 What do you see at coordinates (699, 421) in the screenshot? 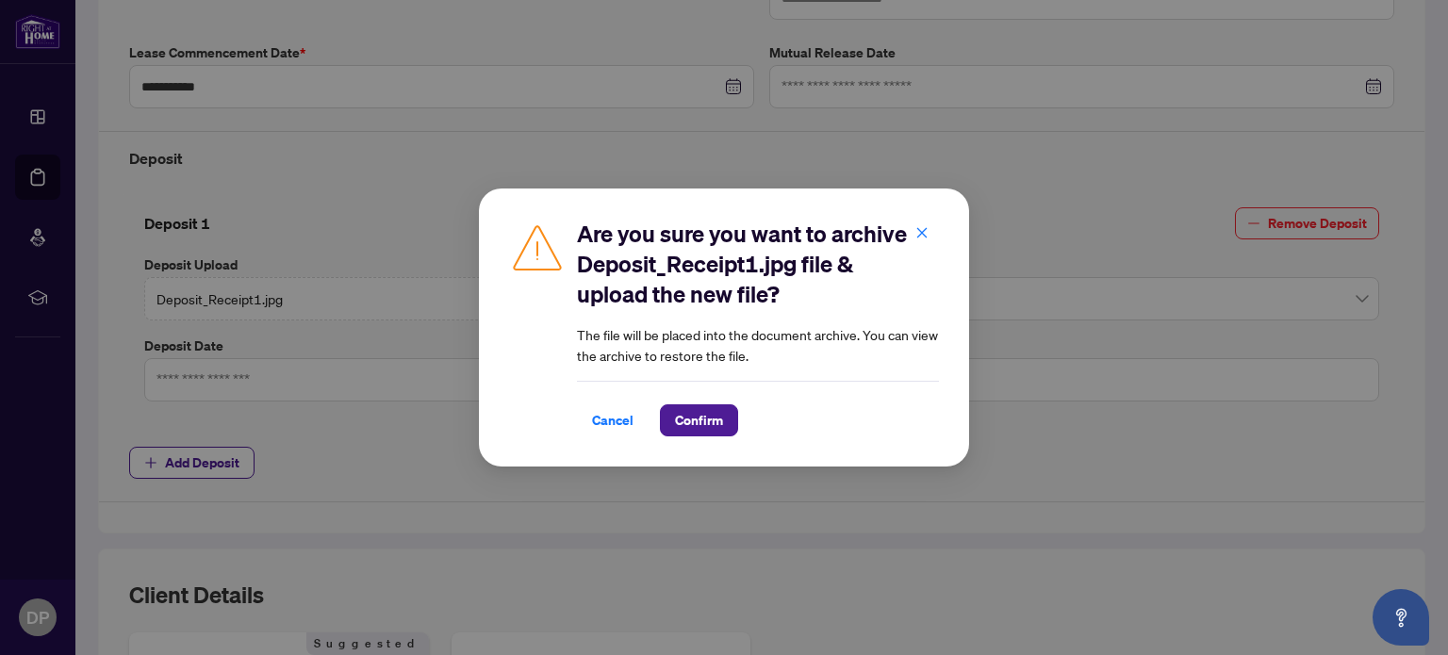
I see `button: Confirm` at bounding box center [699, 421].